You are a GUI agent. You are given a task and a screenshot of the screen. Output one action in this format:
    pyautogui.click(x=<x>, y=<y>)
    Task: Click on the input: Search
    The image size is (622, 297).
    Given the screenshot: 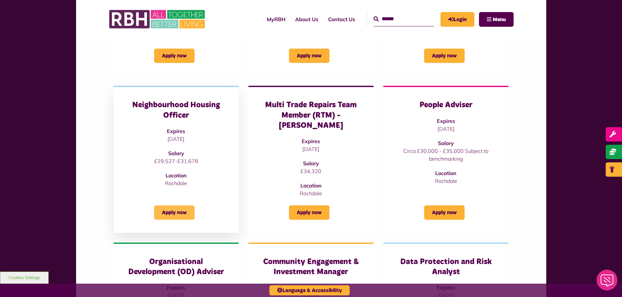 What is the action you would take?
    pyautogui.click(x=403, y=19)
    